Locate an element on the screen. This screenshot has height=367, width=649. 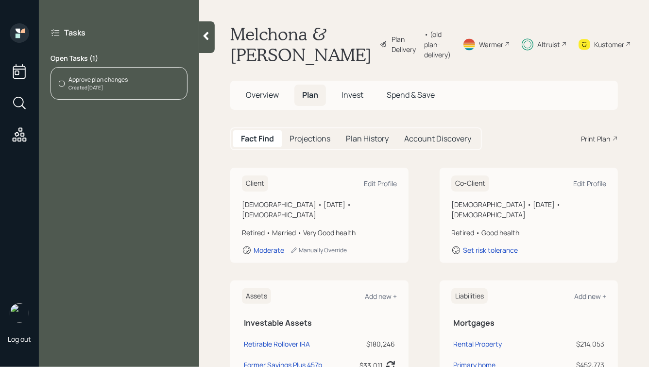
h5: Investable Assets is located at coordinates (319, 323).